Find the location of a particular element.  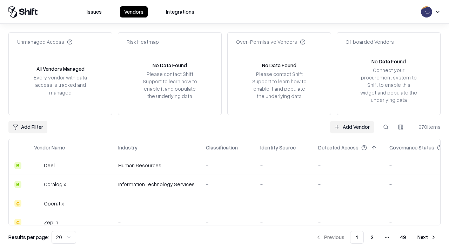

button: Next is located at coordinates (426, 238).